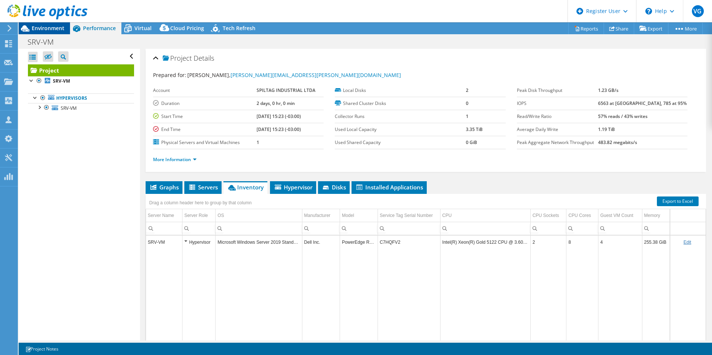 The image size is (712, 355). I want to click on td: Guest VM Count Column, so click(620, 216).